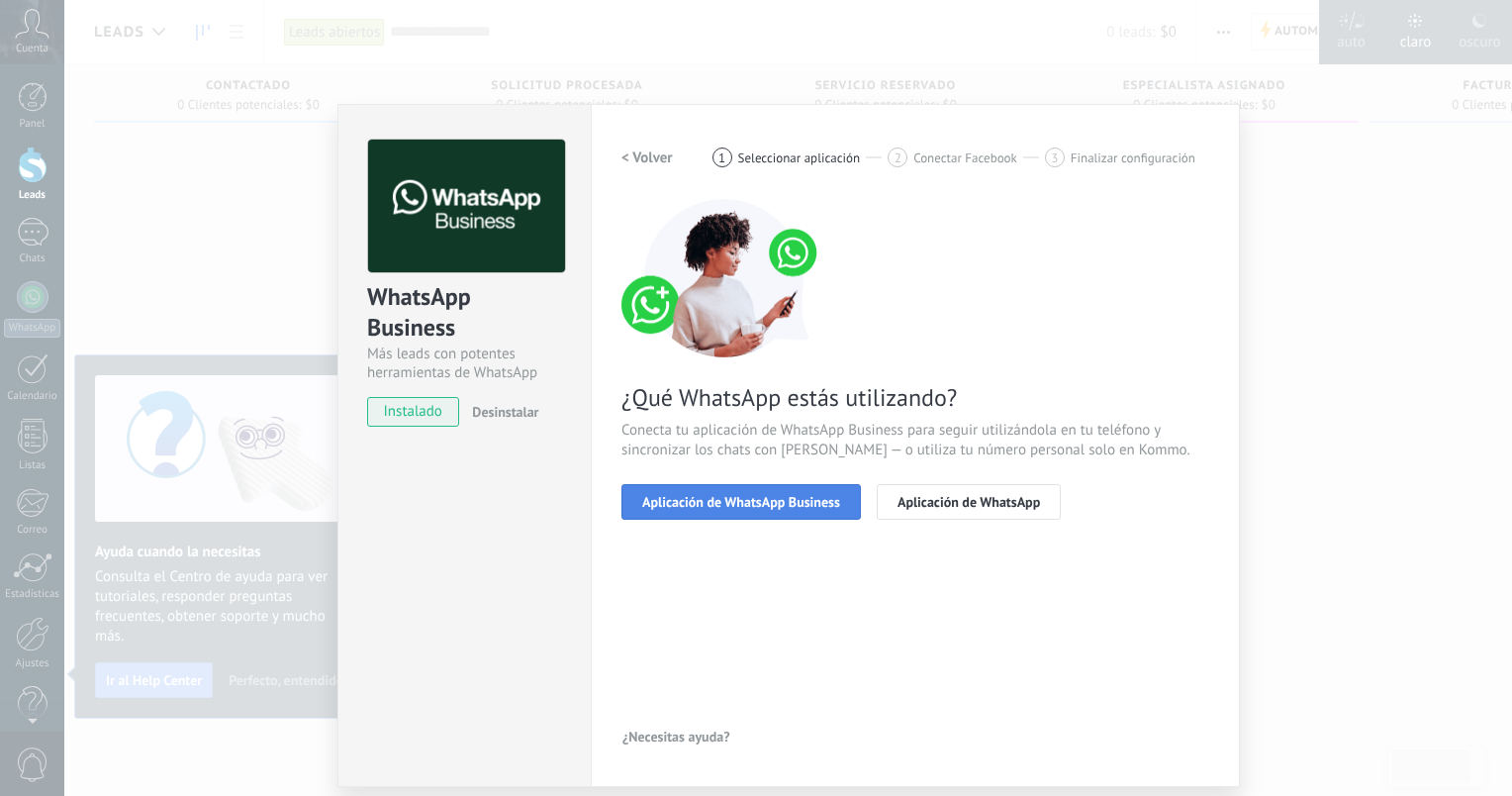  What do you see at coordinates (464, 313) in the screenshot?
I see `div: WhatsApp Business` at bounding box center [464, 313].